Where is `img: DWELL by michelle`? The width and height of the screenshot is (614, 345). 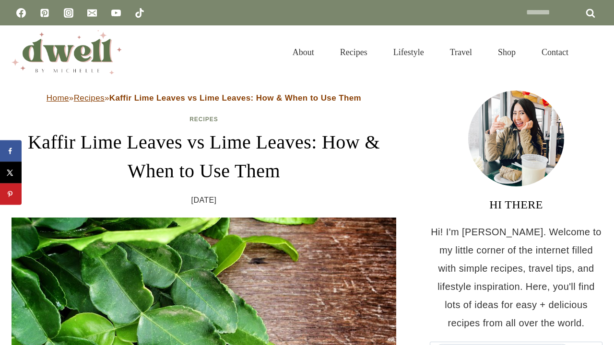
img: DWELL by michelle is located at coordinates (67, 52).